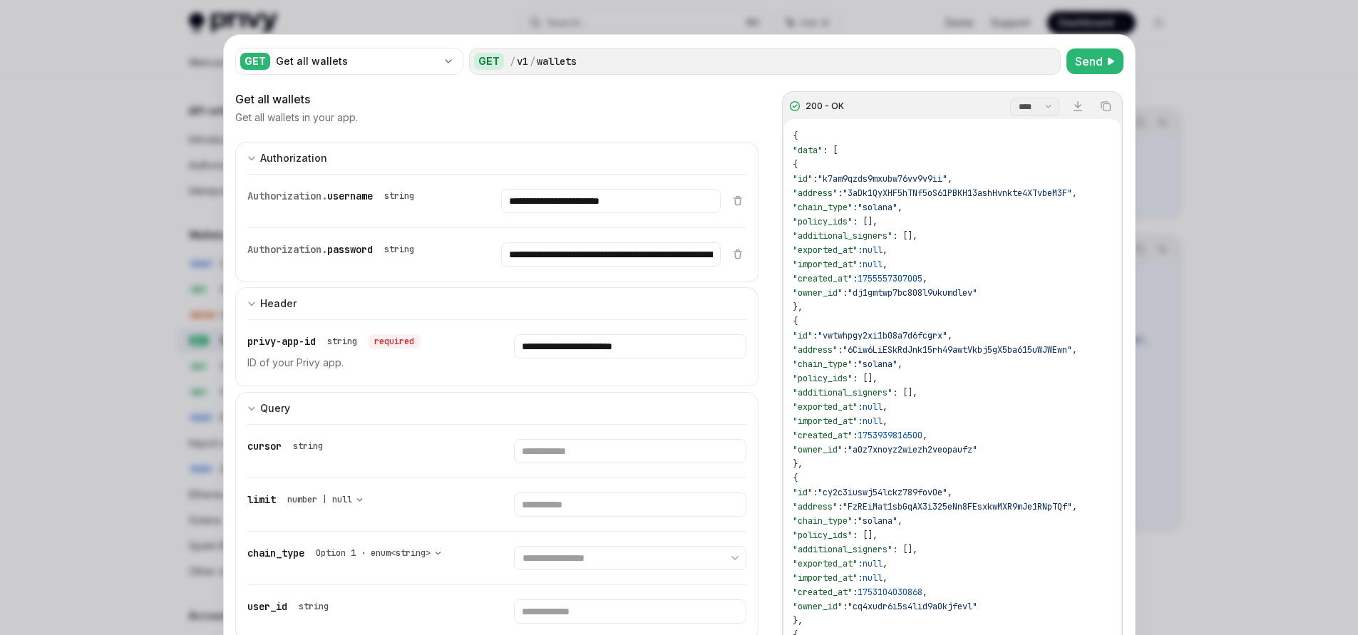 The width and height of the screenshot is (1358, 635). I want to click on div: required, so click(394, 342).